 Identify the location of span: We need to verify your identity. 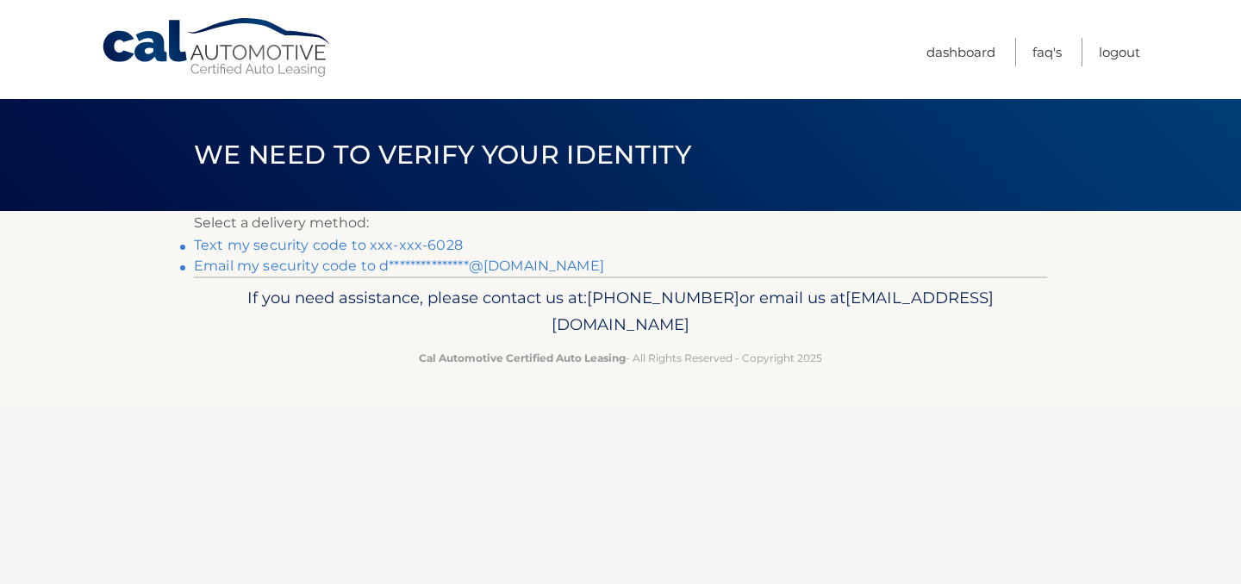
(442, 154).